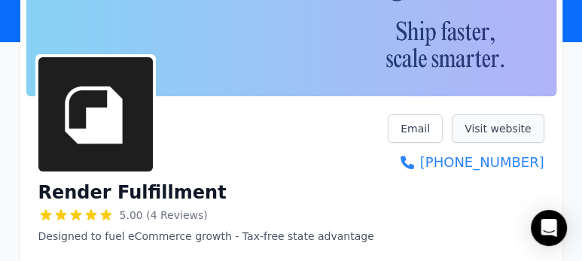 The image size is (582, 261). I want to click on span: 5.00 (4 Reviews), so click(163, 215).